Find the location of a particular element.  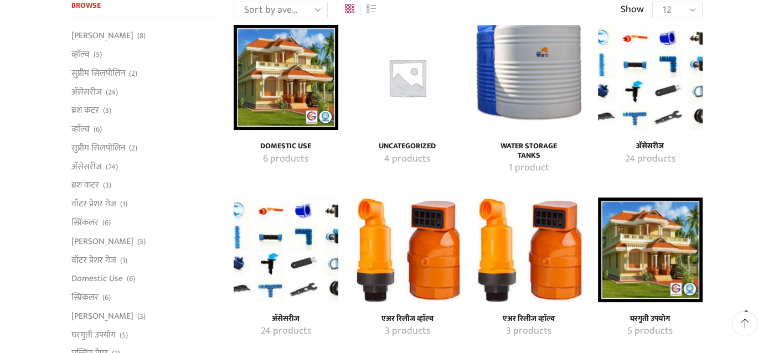

img: Water Storage Tanks is located at coordinates (528, 77).